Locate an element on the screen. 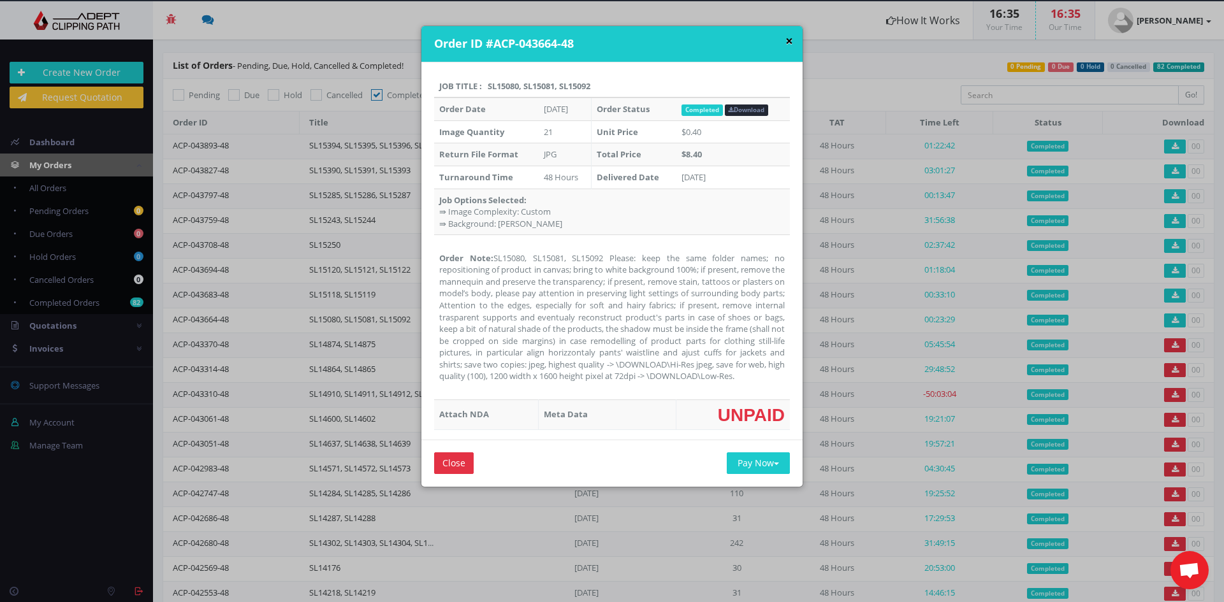 Image resolution: width=1224 pixels, height=602 pixels. strong: Order Status is located at coordinates (623, 109).